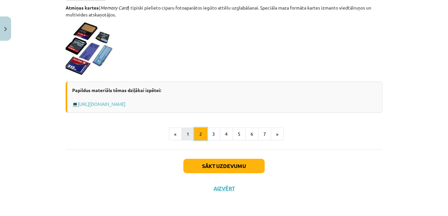 This screenshot has height=216, width=448. Describe the element at coordinates (224, 134) in the screenshot. I see `nav: Page navigation example` at that location.